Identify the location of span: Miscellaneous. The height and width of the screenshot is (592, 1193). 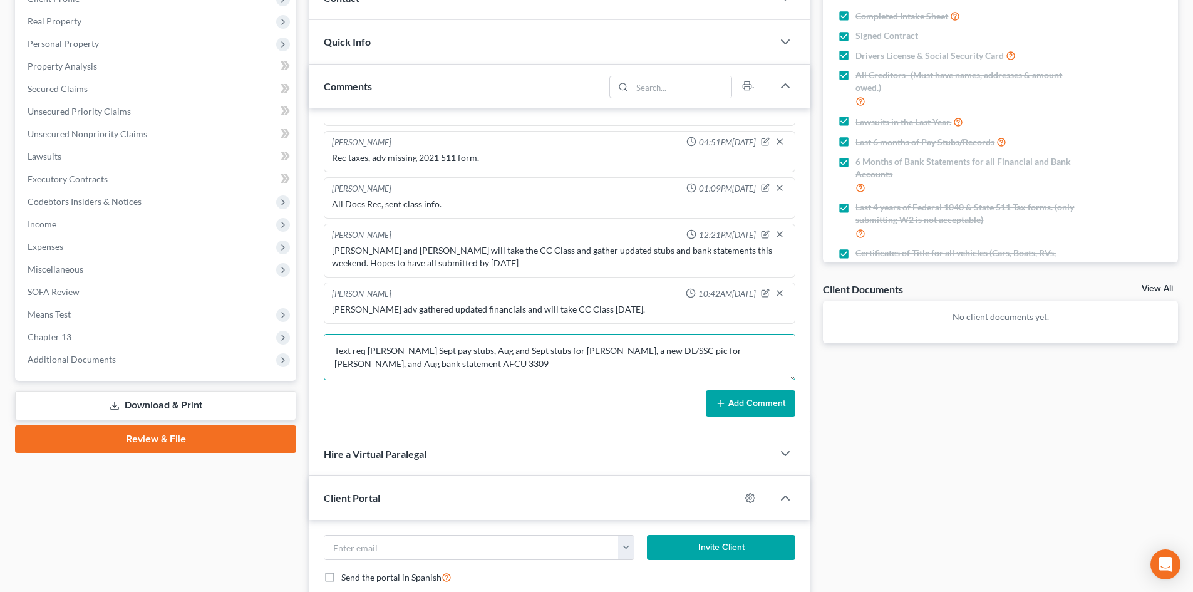
(55, 269).